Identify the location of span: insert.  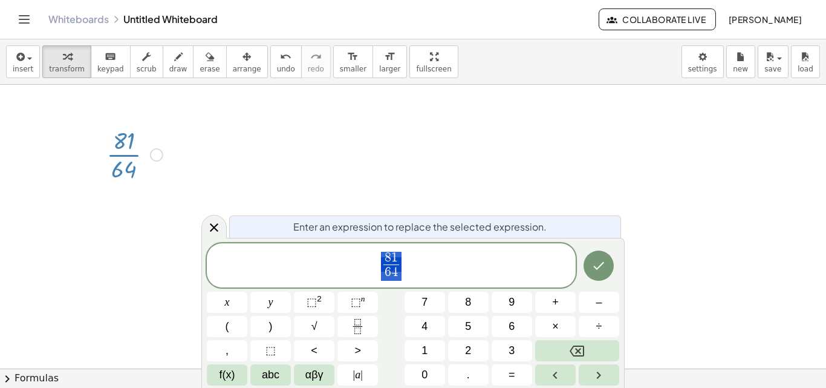
(23, 69).